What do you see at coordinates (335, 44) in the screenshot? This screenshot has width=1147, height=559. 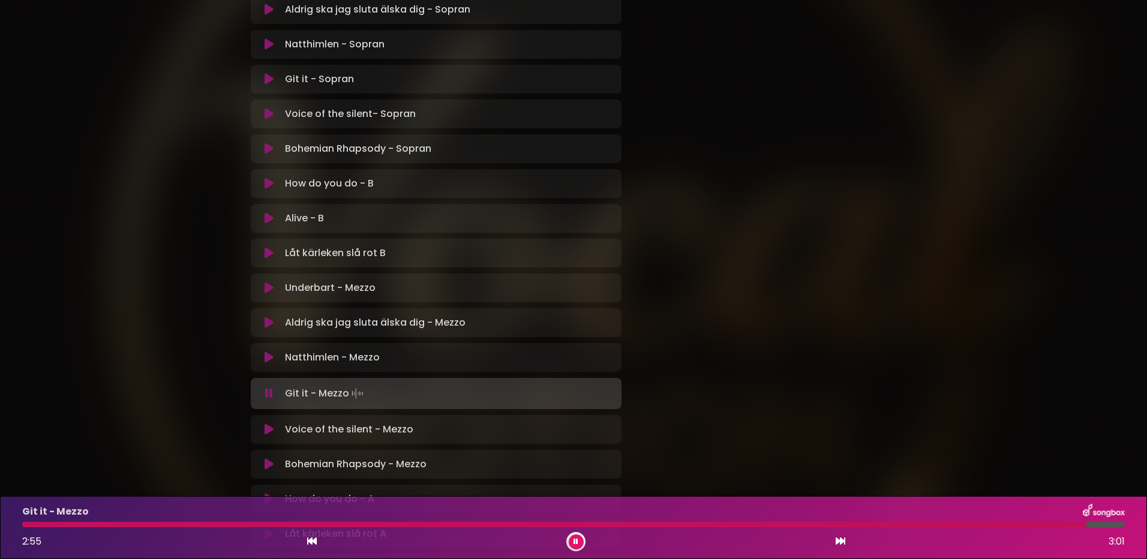 I see `p: Natthimlen - Sopran` at bounding box center [335, 44].